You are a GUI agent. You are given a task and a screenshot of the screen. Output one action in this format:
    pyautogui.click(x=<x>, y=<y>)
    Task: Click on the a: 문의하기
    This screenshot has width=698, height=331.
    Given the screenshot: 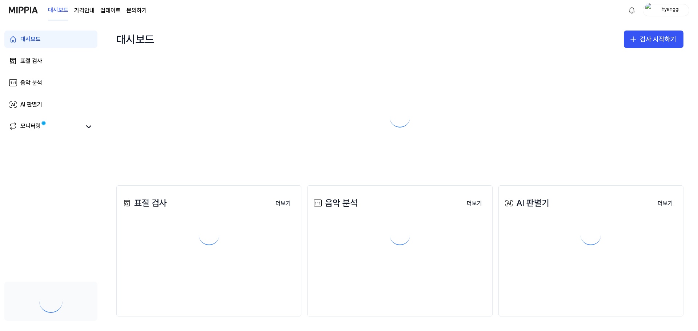 What is the action you would take?
    pyautogui.click(x=137, y=11)
    